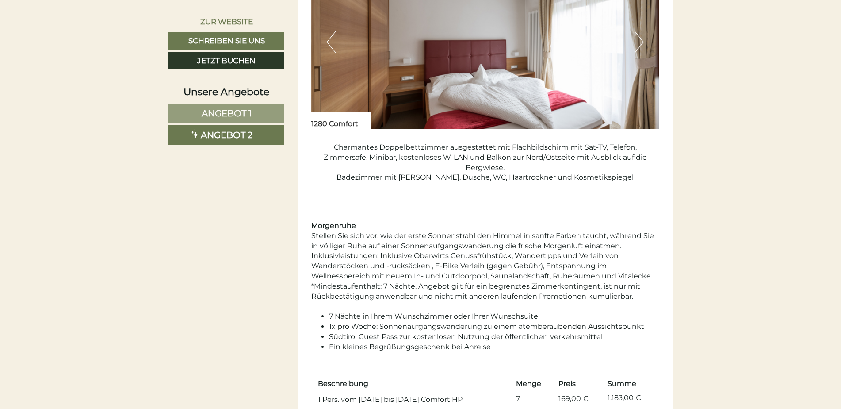 The image size is (841, 409). I want to click on li: Ein kleines Begrüßungsgeschenk bei Anreise, so click(495, 347).